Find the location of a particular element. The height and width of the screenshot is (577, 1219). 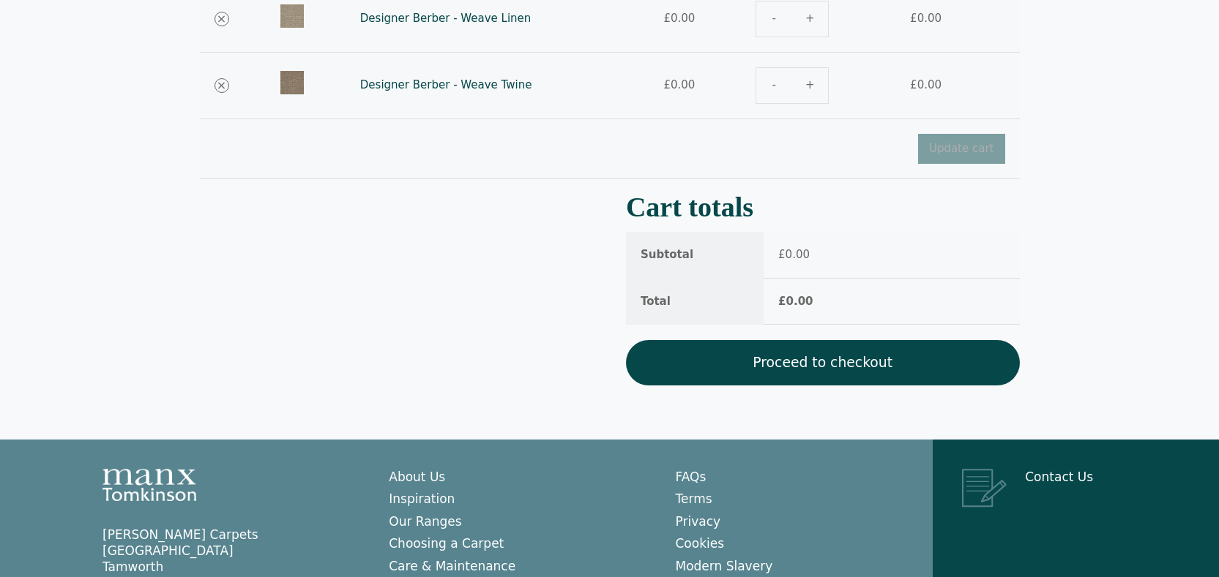

img: Manx Tomkinson Logo is located at coordinates (149, 485).